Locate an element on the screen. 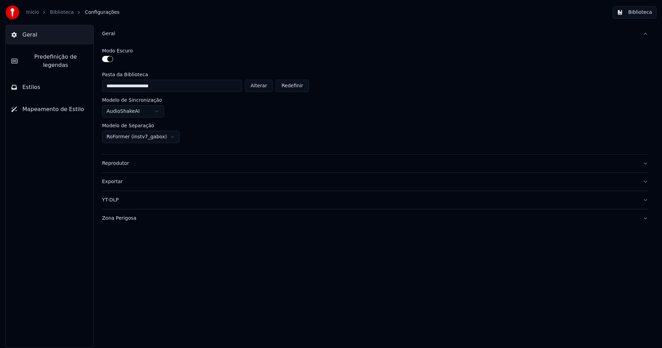  button: Estilos is located at coordinates (50, 87).